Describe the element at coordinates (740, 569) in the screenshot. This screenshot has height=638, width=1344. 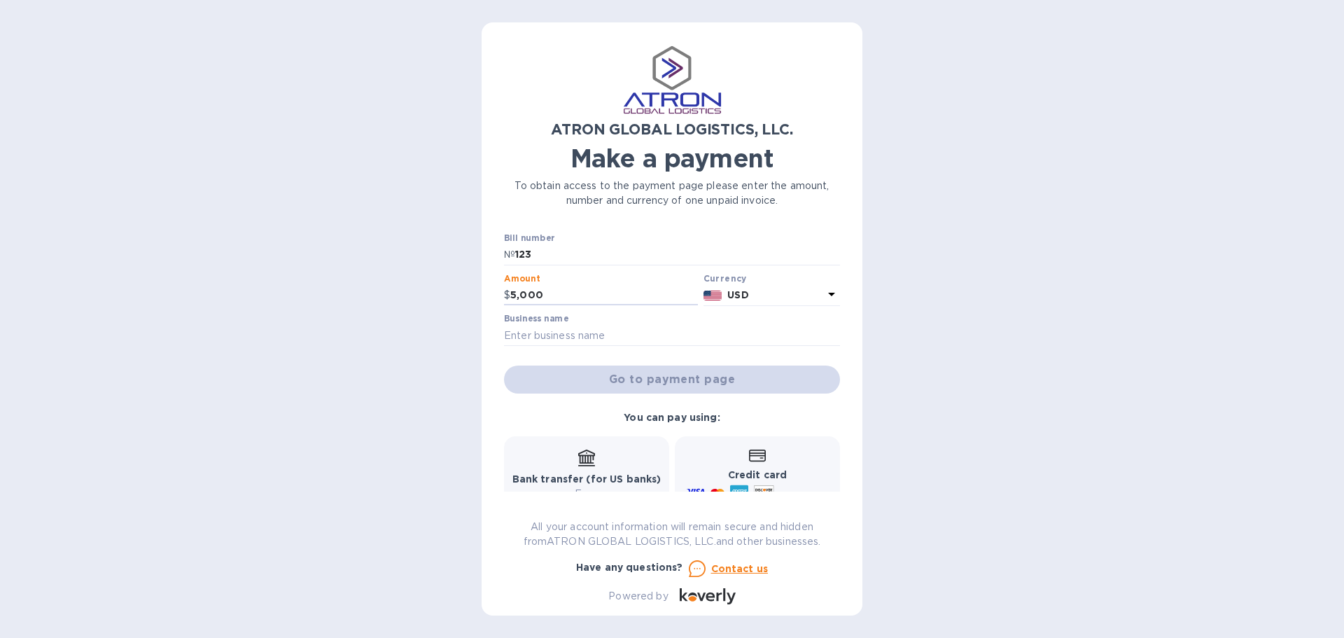
I see `u: Contact us` at that location.